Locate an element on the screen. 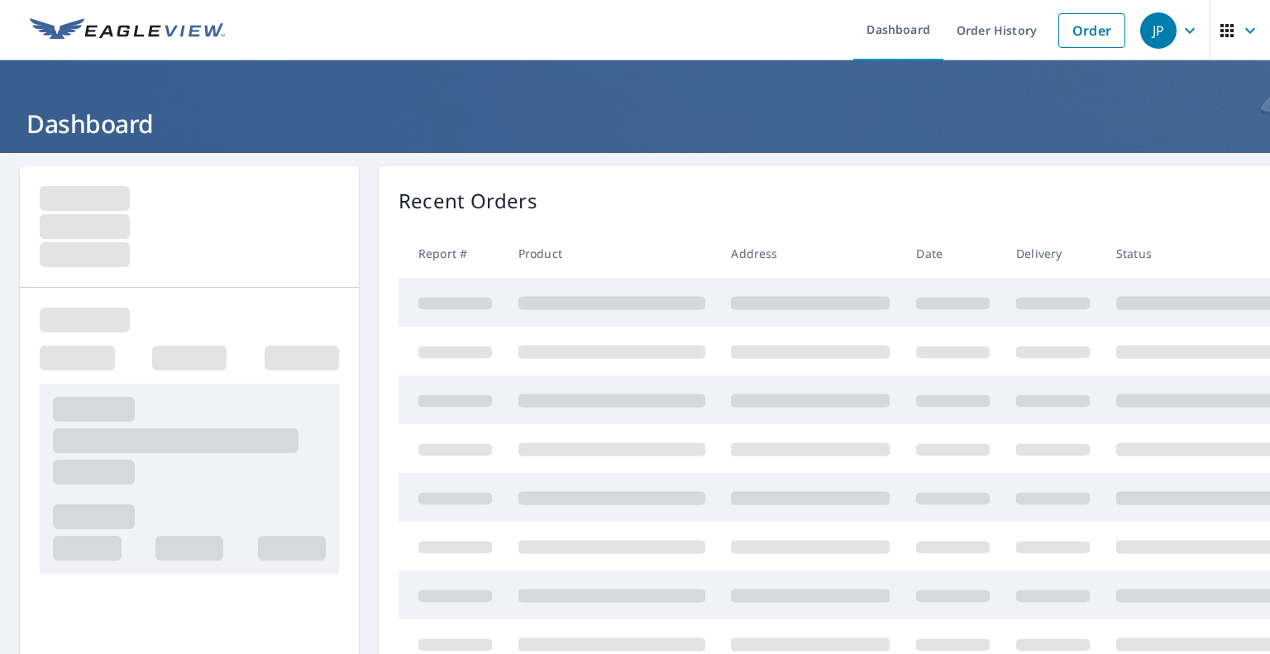 The image size is (1270, 654). div: JP is located at coordinates (1159, 31).